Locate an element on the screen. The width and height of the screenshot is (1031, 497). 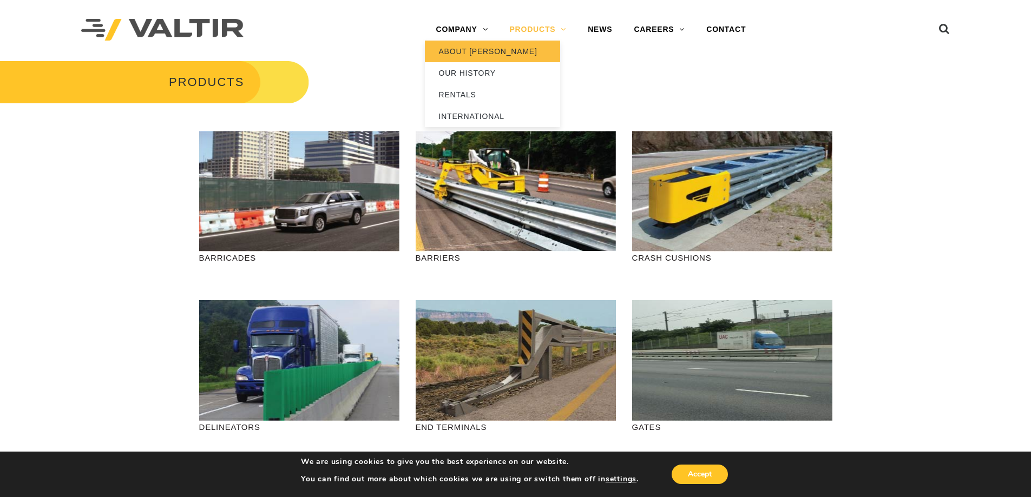
p: You can find out more about which cookies we are using or switch them off in . is located at coordinates (470, 480).